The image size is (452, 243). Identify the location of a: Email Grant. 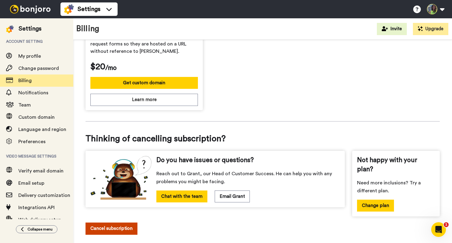
(232, 196).